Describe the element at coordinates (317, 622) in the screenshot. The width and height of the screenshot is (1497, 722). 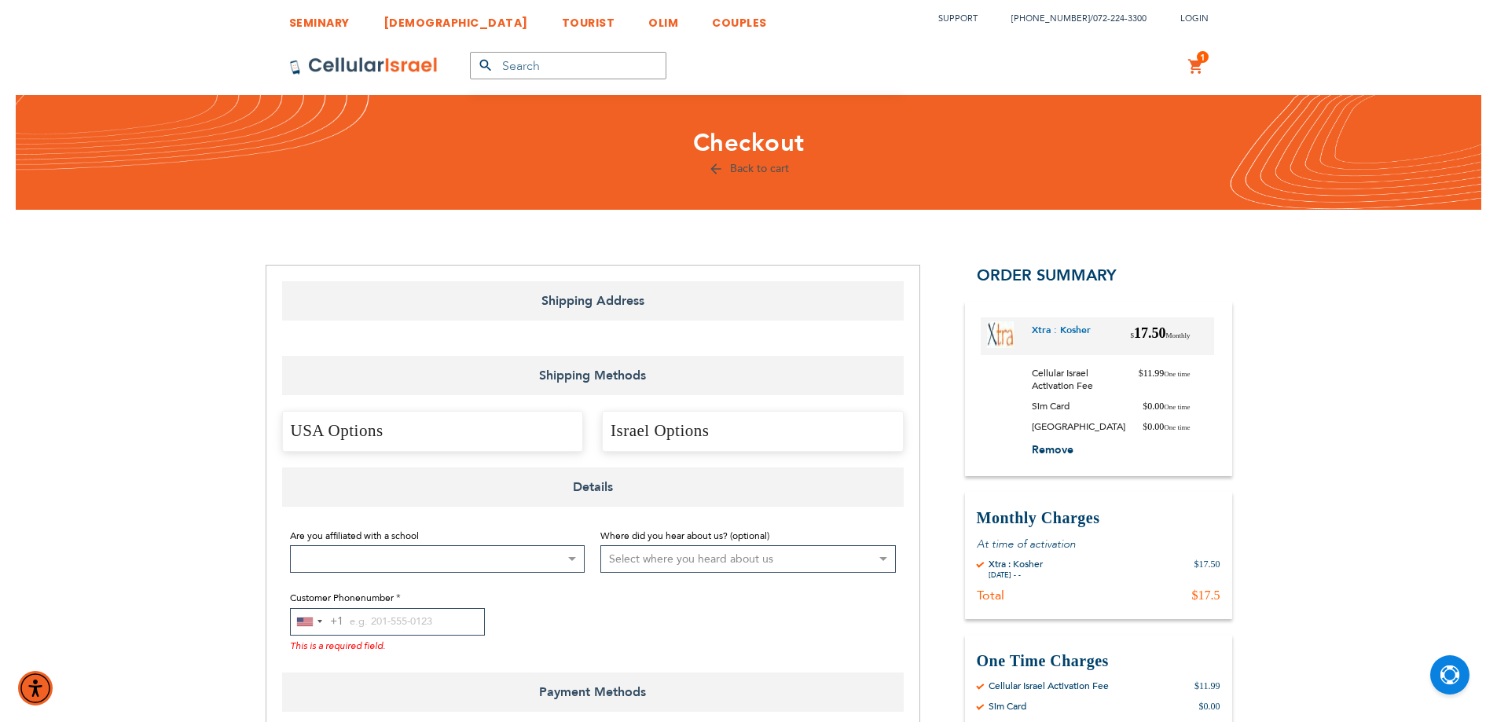
I see `button: Selected country` at that location.